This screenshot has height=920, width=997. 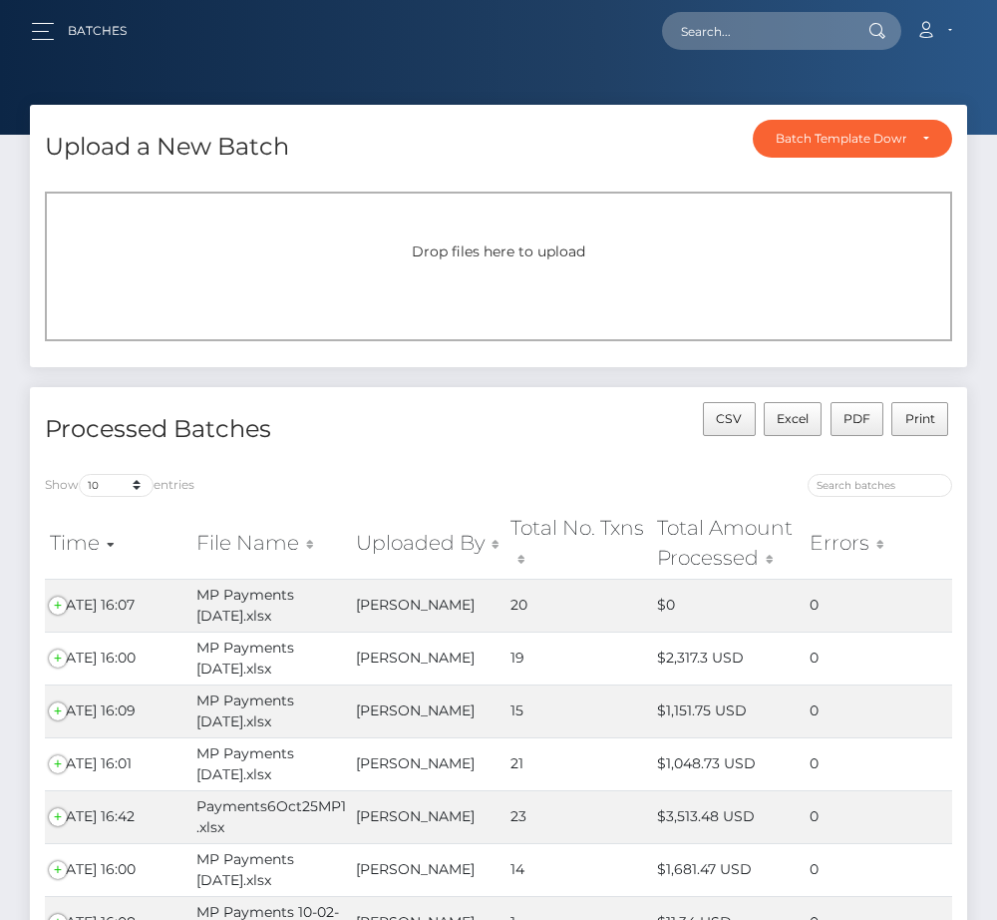 I want to click on th: Total Amount Processed: activate to sort column ascending, so click(x=729, y=543).